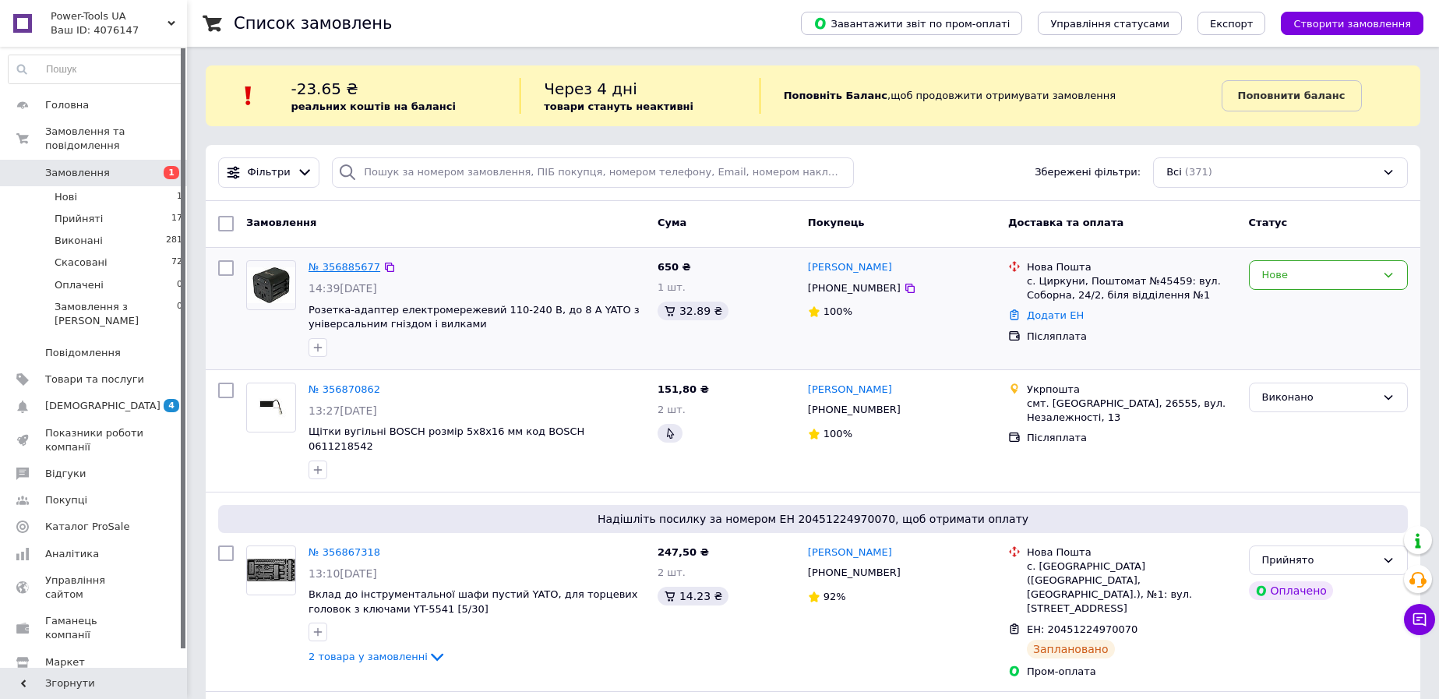  I want to click on a: № 356870862, so click(344, 389).